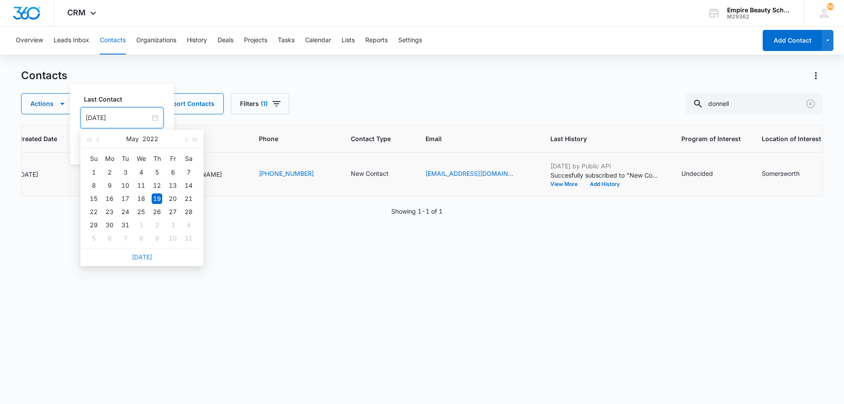 Image resolution: width=844 pixels, height=404 pixels. Describe the element at coordinates (810, 104) in the screenshot. I see `button: Clear` at that location.